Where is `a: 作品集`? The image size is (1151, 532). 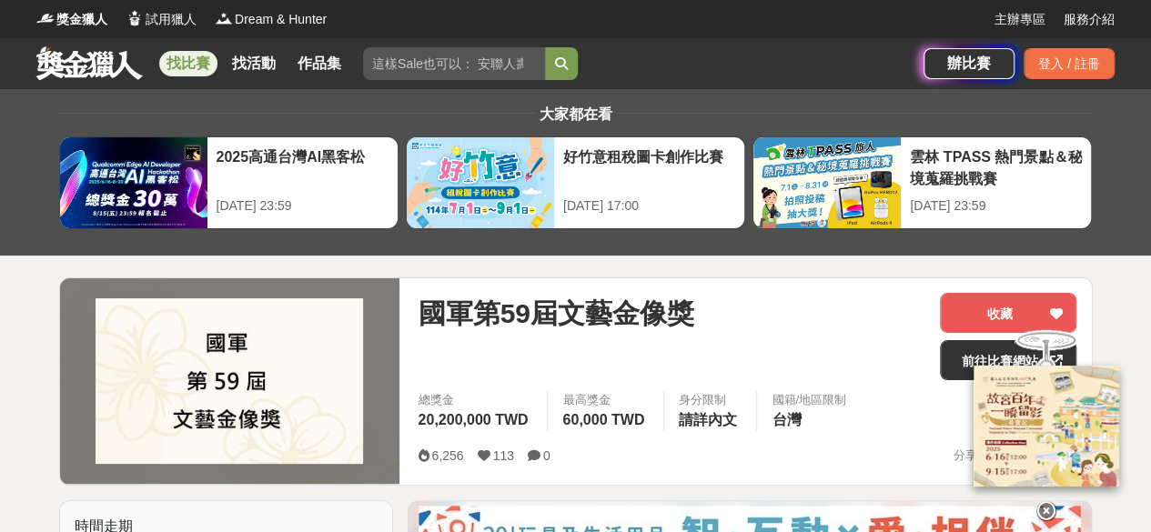 a: 作品集 is located at coordinates (319, 64).